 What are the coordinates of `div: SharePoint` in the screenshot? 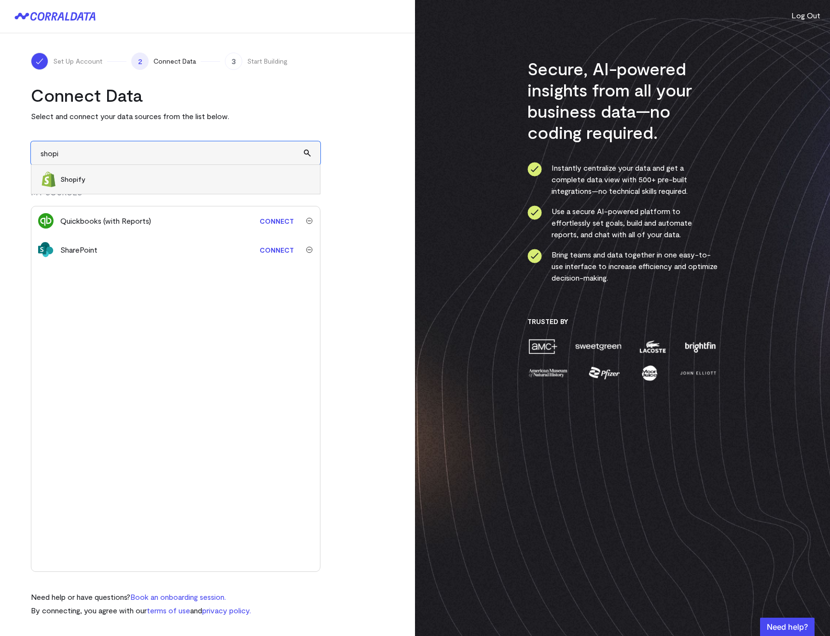 It's located at (79, 250).